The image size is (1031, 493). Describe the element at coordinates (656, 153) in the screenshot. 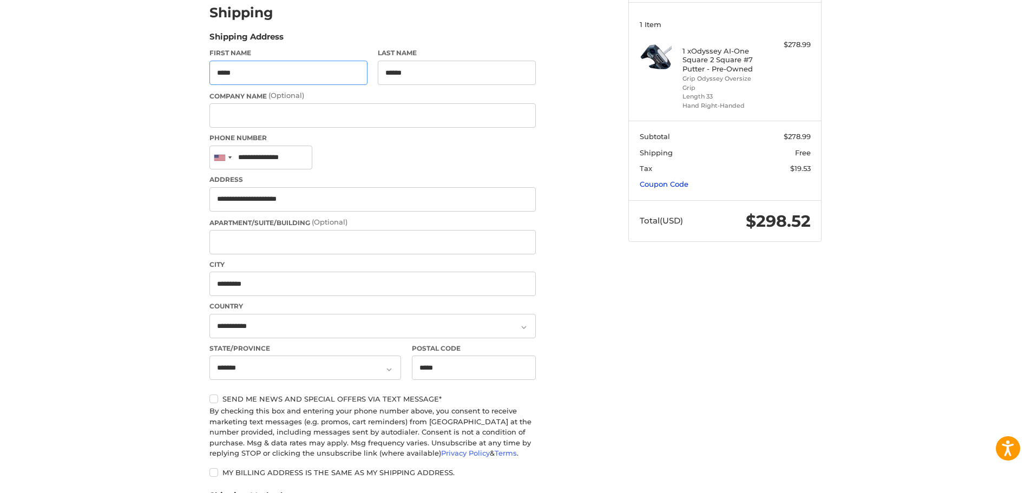

I see `span: Shipping` at that location.